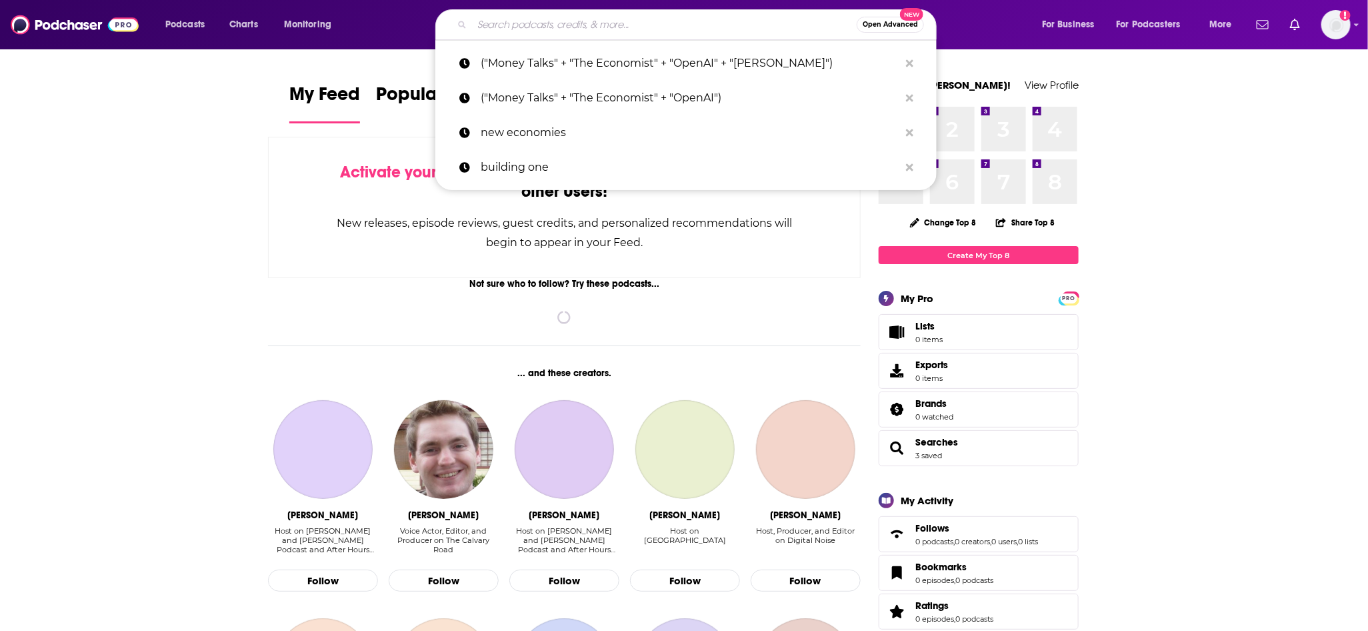 The image size is (1368, 631). Describe the element at coordinates (1336, 25) in the screenshot. I see `span: Logged in as mdaniels` at that location.